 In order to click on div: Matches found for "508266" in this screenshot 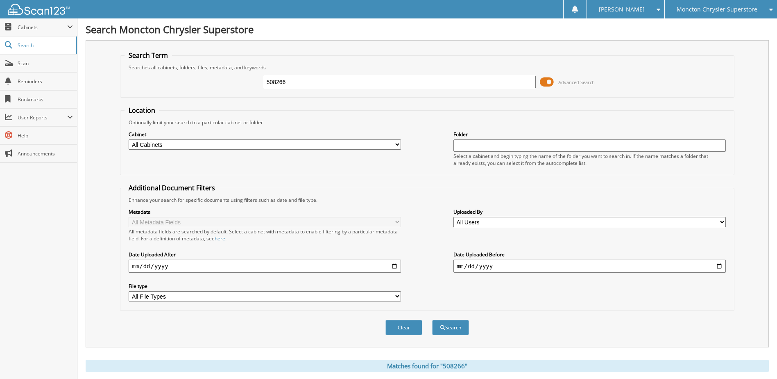, I will do `click(427, 366)`.